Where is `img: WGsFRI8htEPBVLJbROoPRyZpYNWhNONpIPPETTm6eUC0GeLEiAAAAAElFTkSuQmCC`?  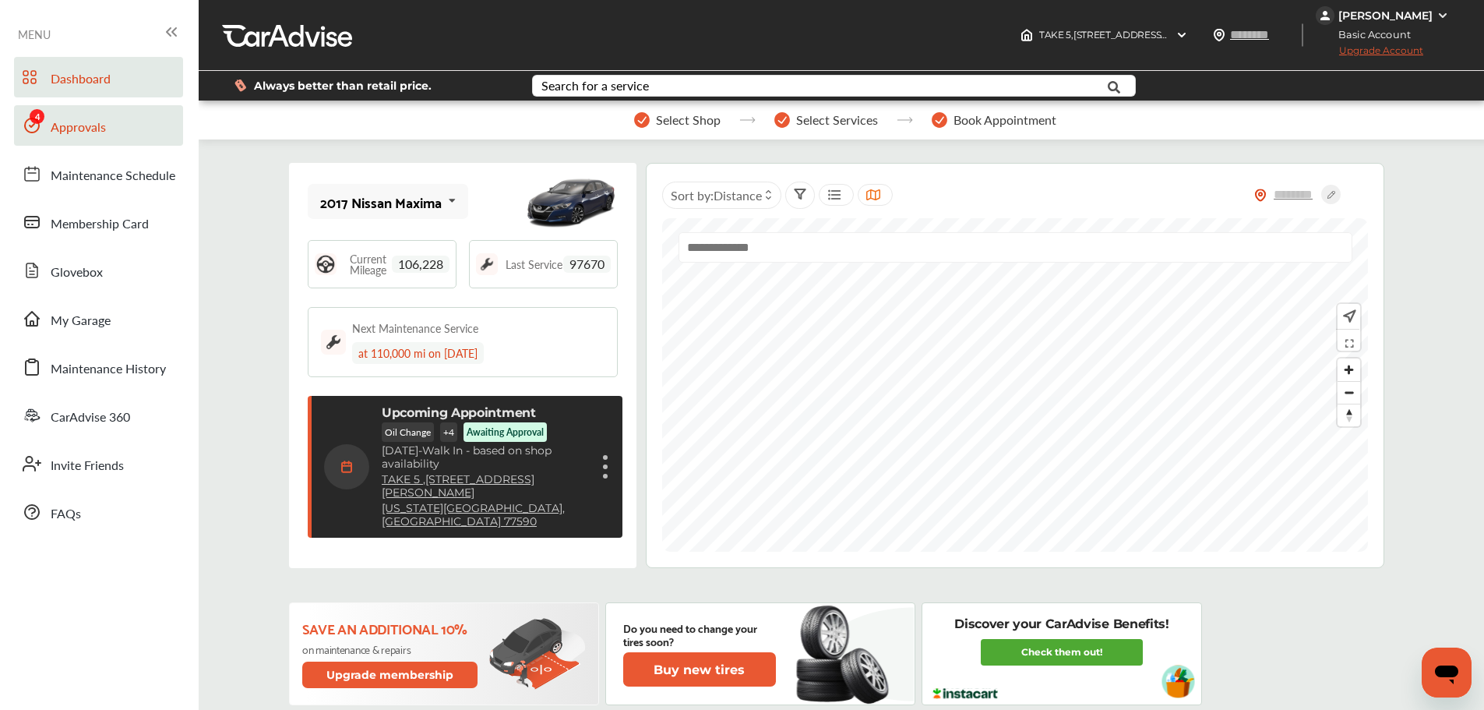 img: WGsFRI8htEPBVLJbROoPRyZpYNWhNONpIPPETTm6eUC0GeLEiAAAAAElFTkSuQmCC is located at coordinates (1443, 16).